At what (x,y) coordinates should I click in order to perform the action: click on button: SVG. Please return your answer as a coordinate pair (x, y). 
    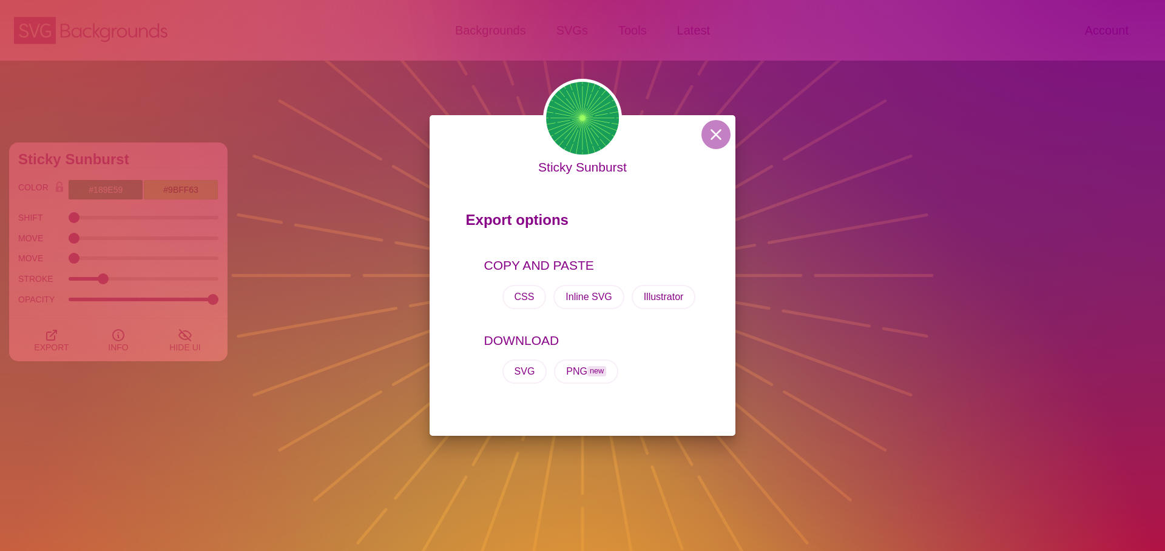
    Looking at the image, I should click on (525, 372).